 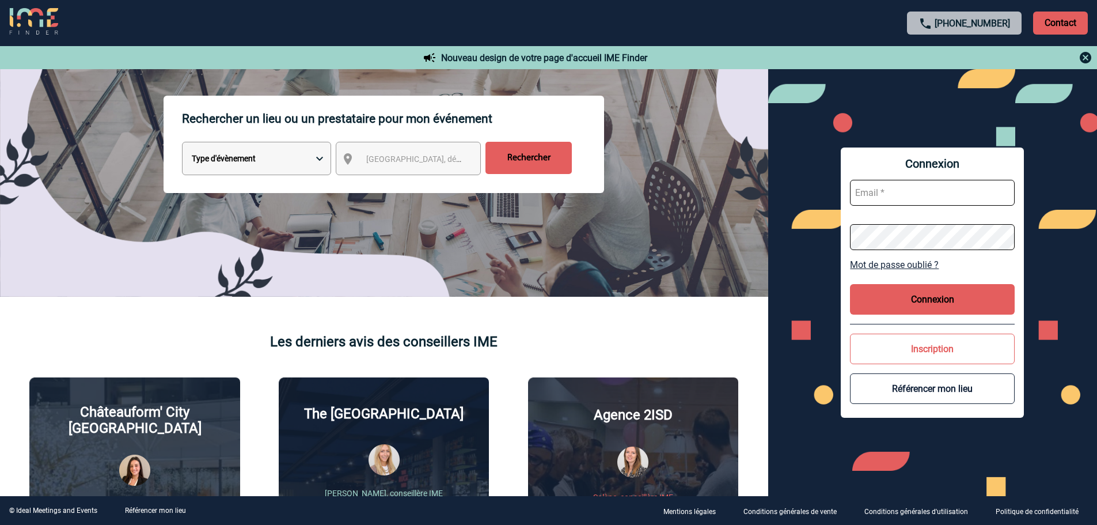 What do you see at coordinates (933, 192) in the screenshot?
I see `input: Email *` at bounding box center [933, 192].